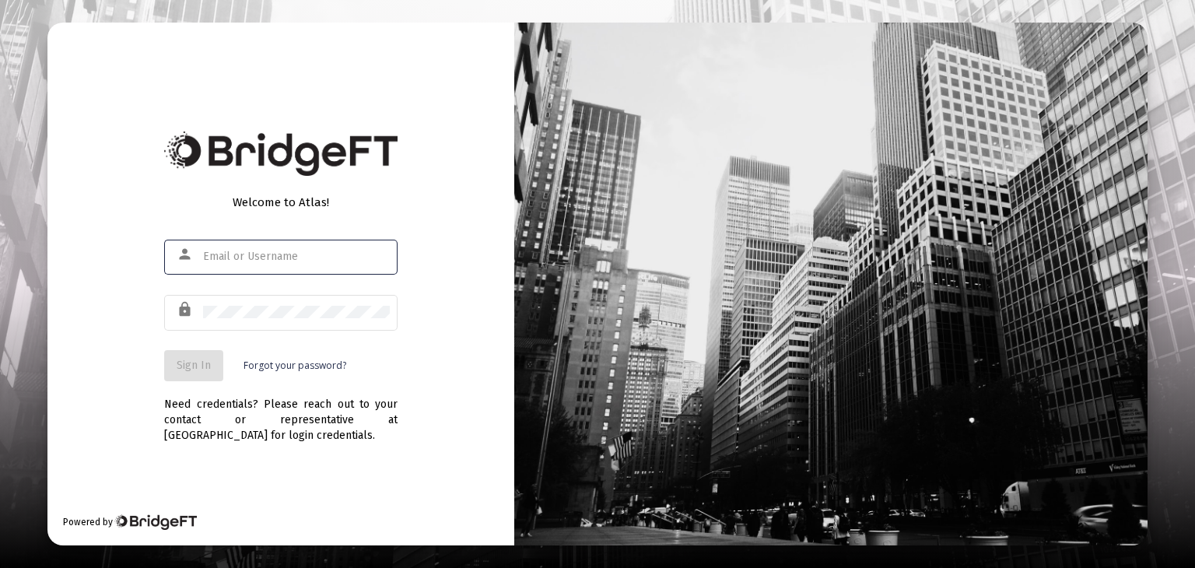 This screenshot has height=568, width=1195. What do you see at coordinates (281, 202) in the screenshot?
I see `div: Welcome to Atlas!` at bounding box center [281, 202].